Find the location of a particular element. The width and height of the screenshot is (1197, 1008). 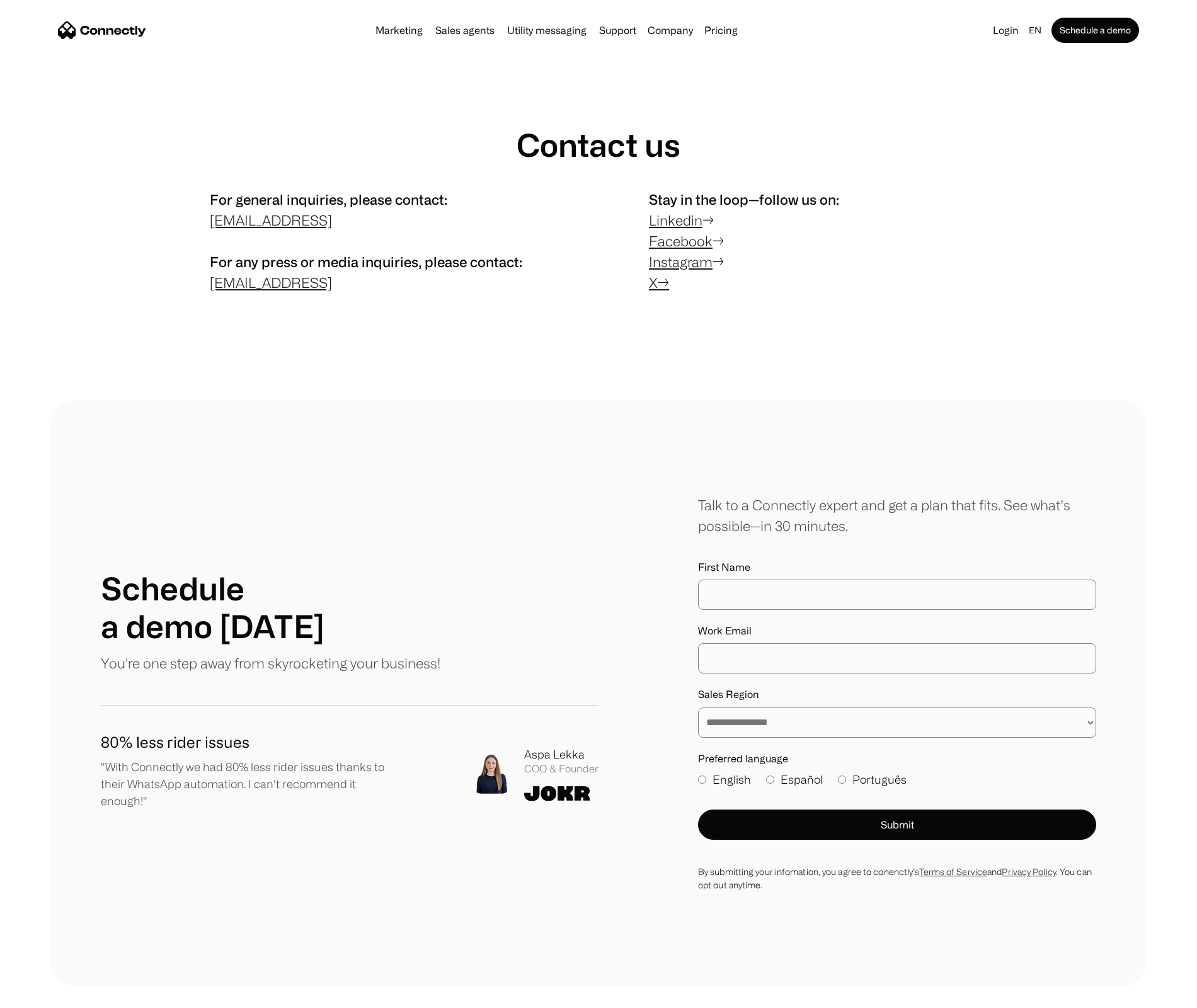

a: Privacy Policy is located at coordinates (1028, 871).